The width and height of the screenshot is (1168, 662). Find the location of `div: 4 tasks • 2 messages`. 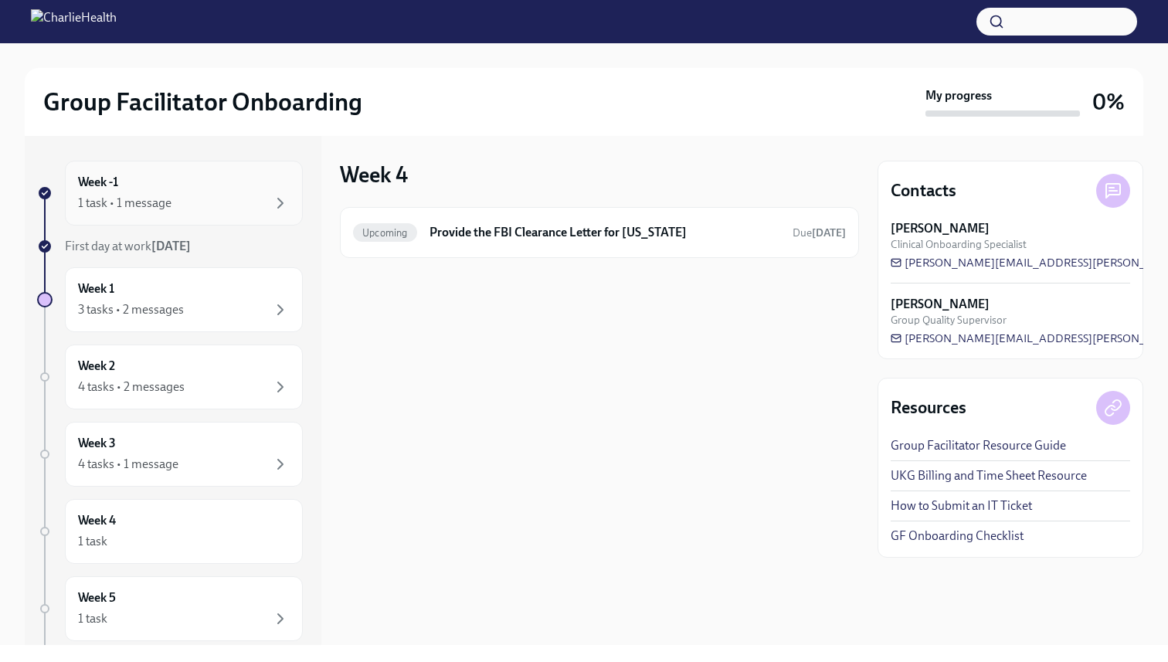

div: 4 tasks • 2 messages is located at coordinates (131, 387).